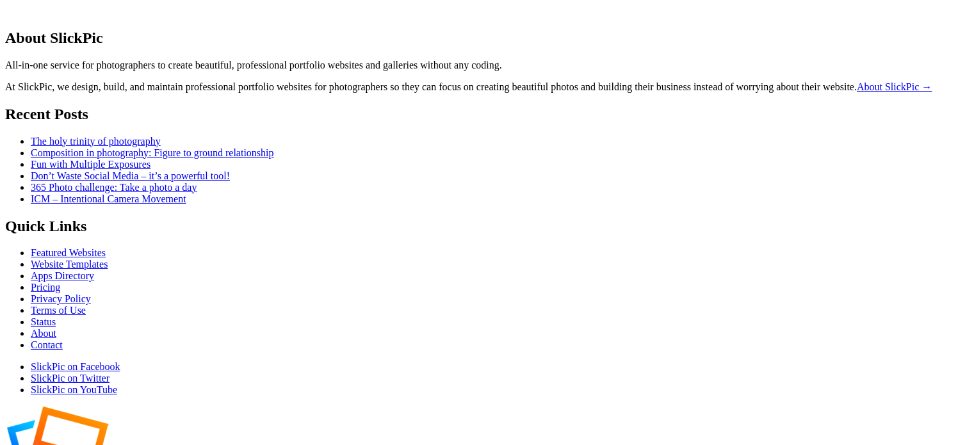 This screenshot has width=974, height=445. What do you see at coordinates (95, 141) in the screenshot?
I see `a: The holy trinity of photography` at bounding box center [95, 141].